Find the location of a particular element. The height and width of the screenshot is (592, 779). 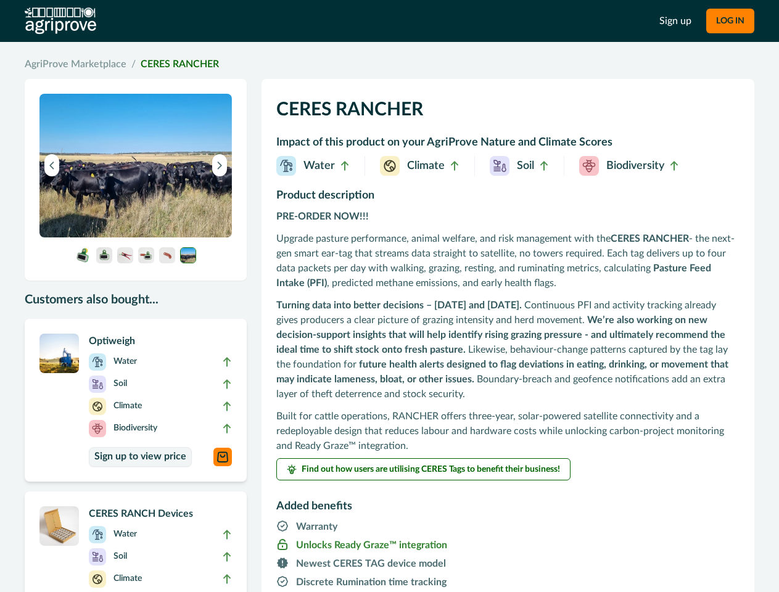

strong: We’re also working on new decision-support insights that will help identify rising grazing pressu... is located at coordinates (501, 335).